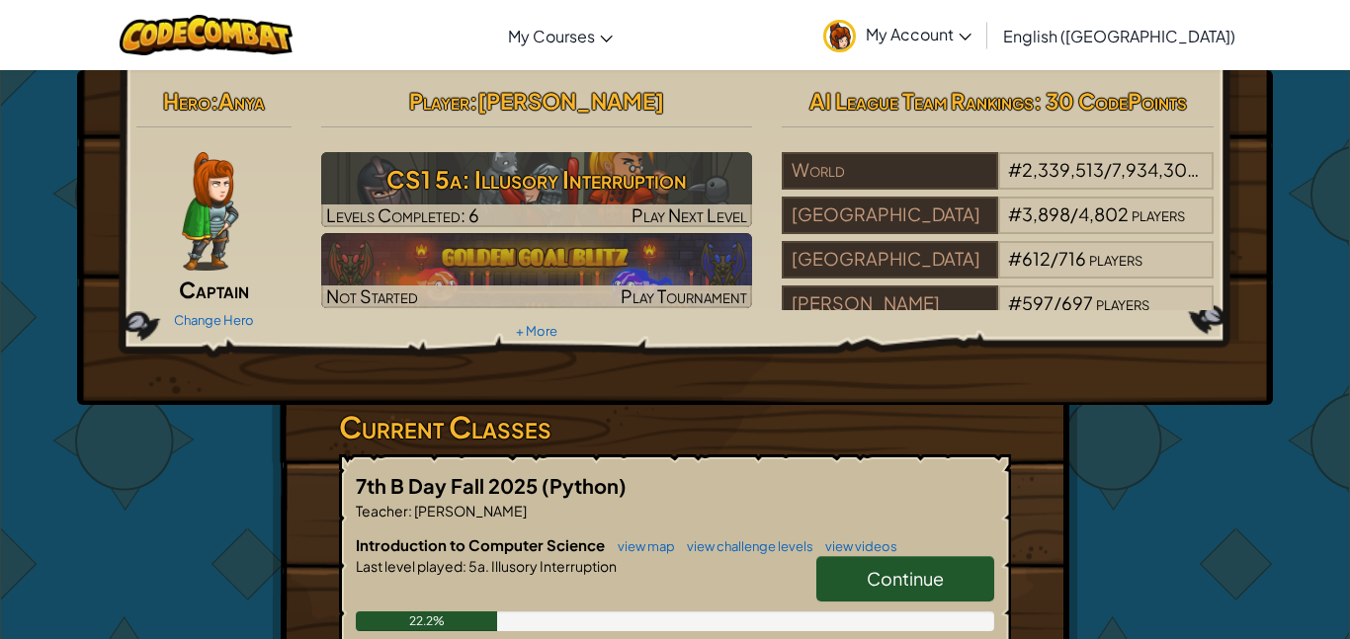 The image size is (1350, 639). I want to click on span: Play Next Level, so click(689, 214).